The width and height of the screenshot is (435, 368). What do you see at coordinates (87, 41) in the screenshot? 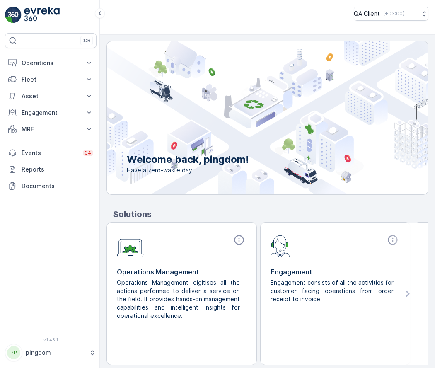
I see `p: ⌘B` at bounding box center [87, 41].